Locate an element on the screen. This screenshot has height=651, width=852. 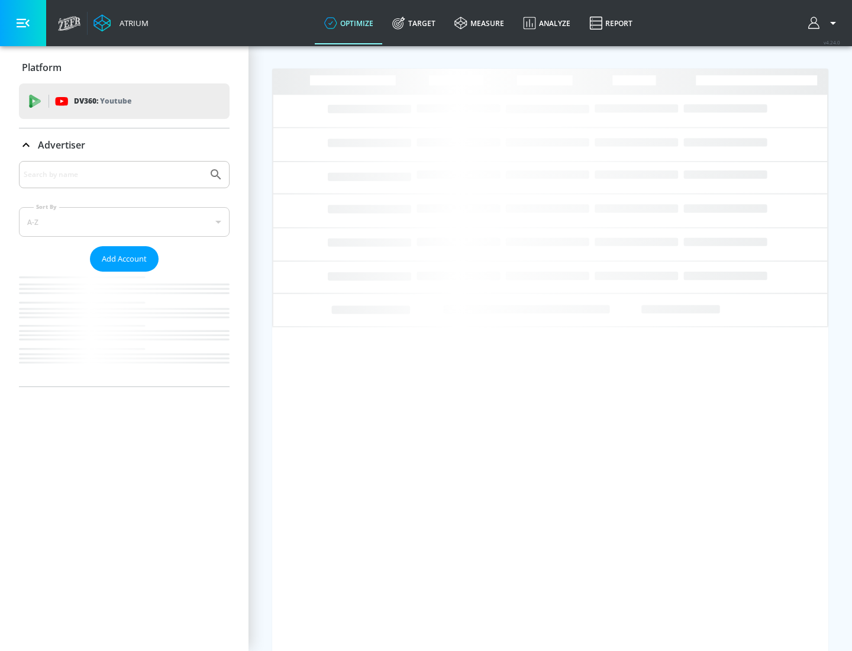
nav: list of Advertiser is located at coordinates (124, 329).